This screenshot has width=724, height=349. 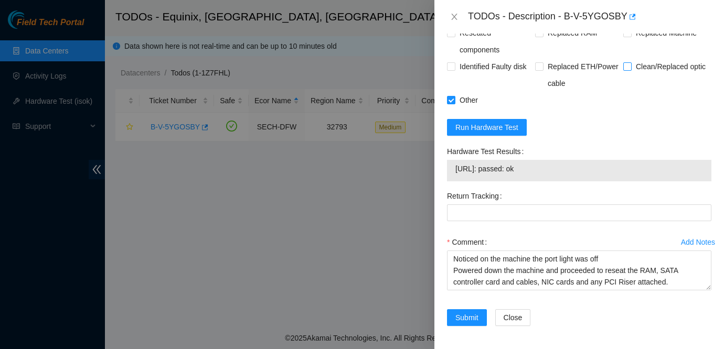 What do you see at coordinates (487, 127) in the screenshot?
I see `button: Run Hardware Test` at bounding box center [487, 127].